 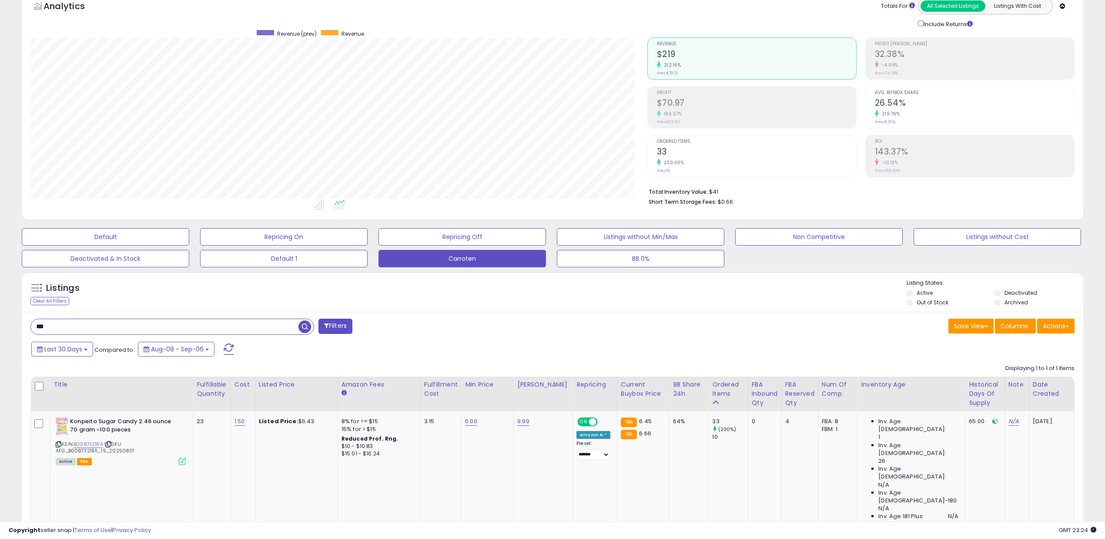 I want to click on div: Ordered Items, so click(x=728, y=389).